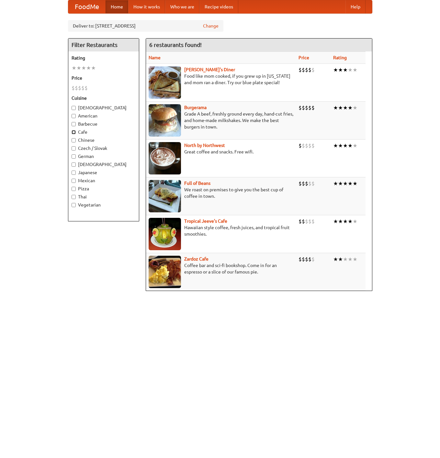 This screenshot has height=458, width=440. What do you see at coordinates (104, 156) in the screenshot?
I see `label: German` at bounding box center [104, 156].